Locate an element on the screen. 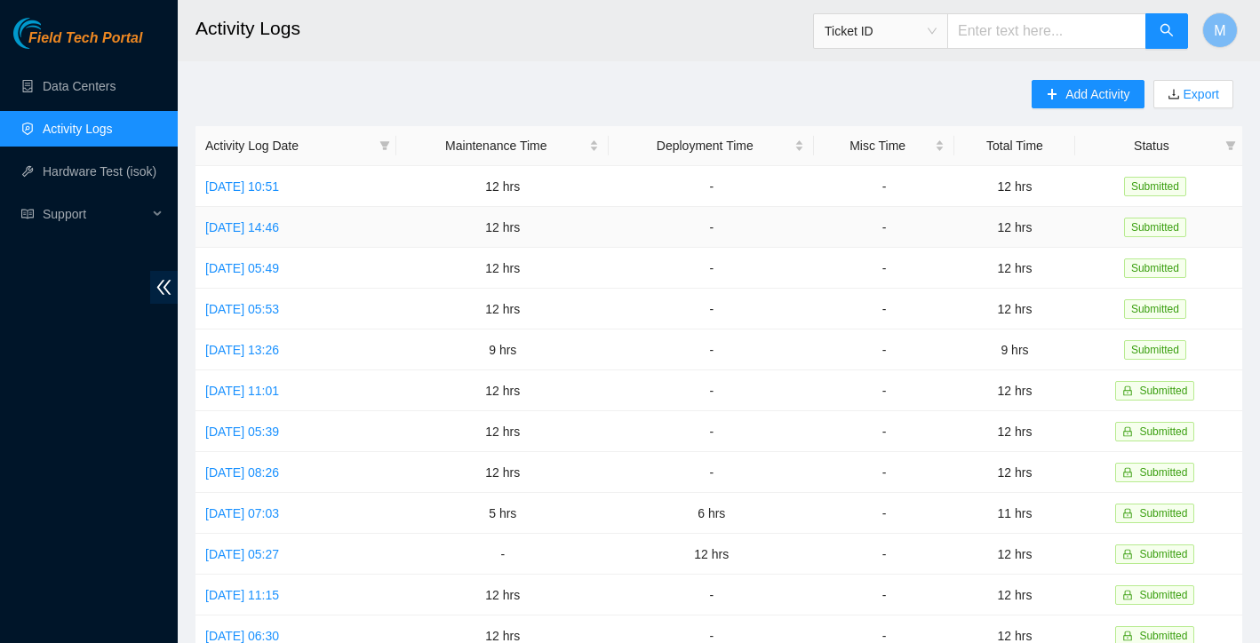  button: plusAdd Activity is located at coordinates (1087, 94).